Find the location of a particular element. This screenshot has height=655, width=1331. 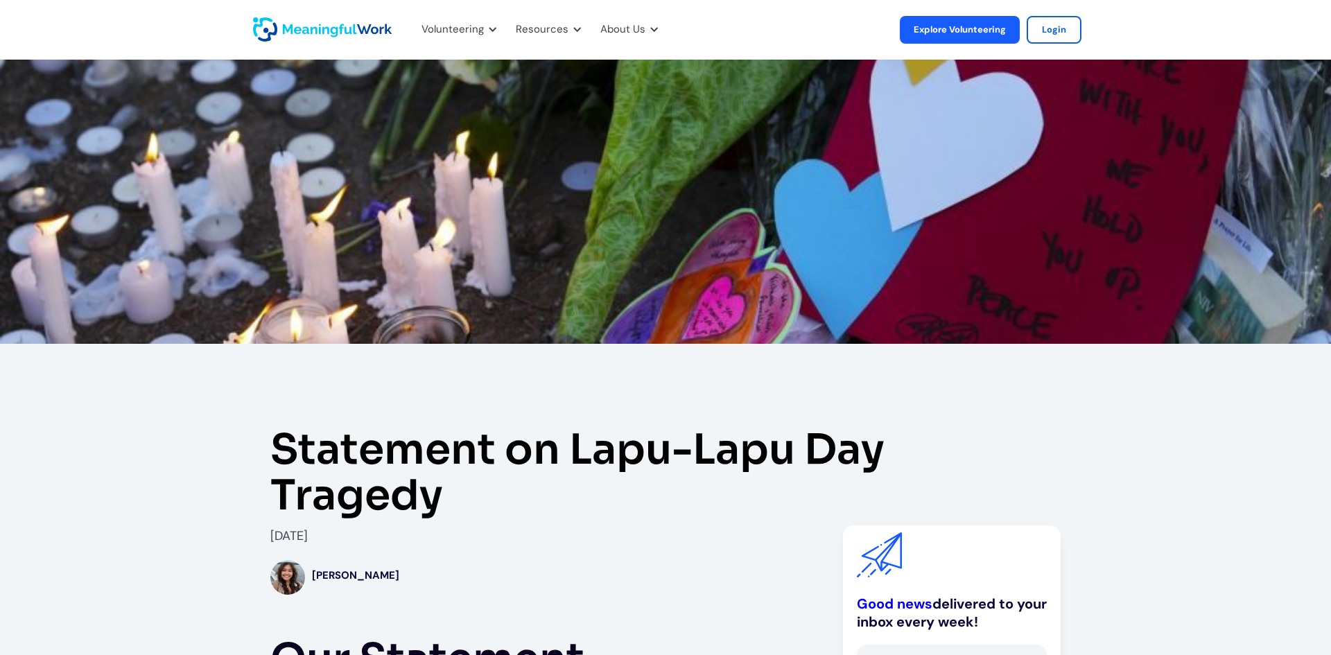

a: Login is located at coordinates (1054, 30).